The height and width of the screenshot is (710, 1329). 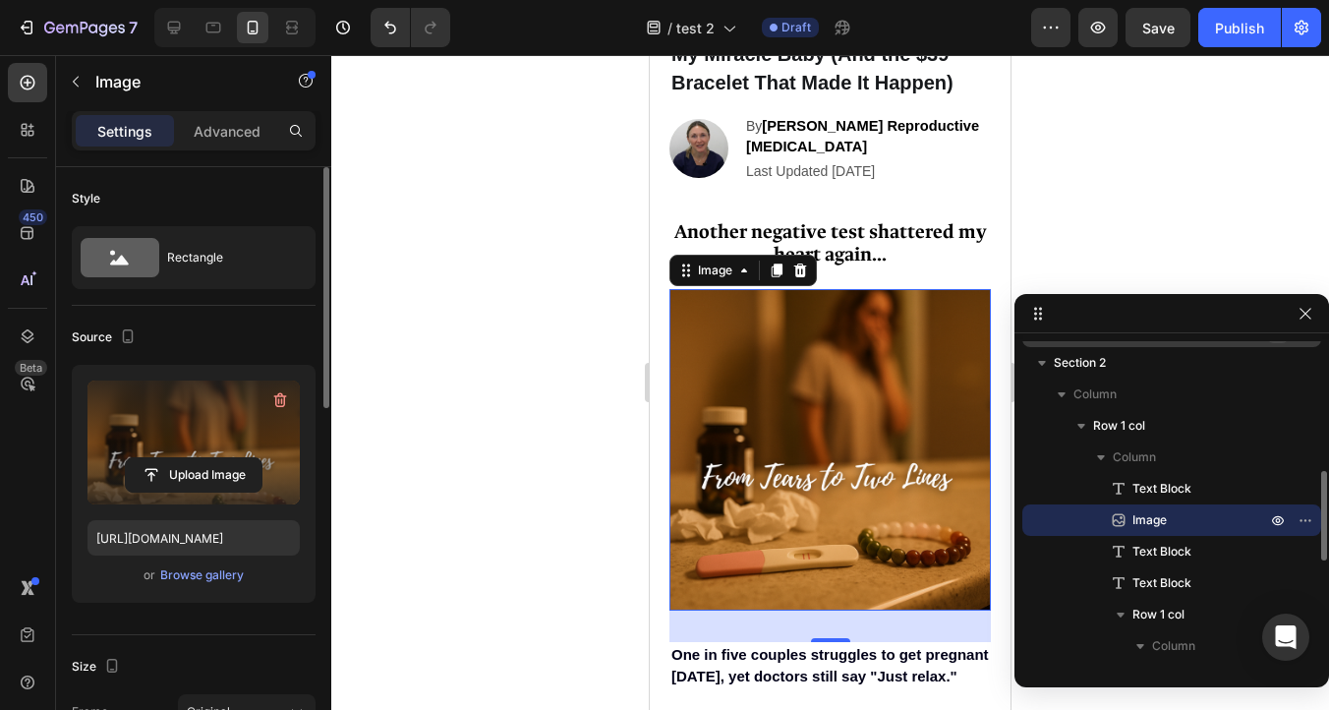 I want to click on div: Beta, so click(x=30, y=368).